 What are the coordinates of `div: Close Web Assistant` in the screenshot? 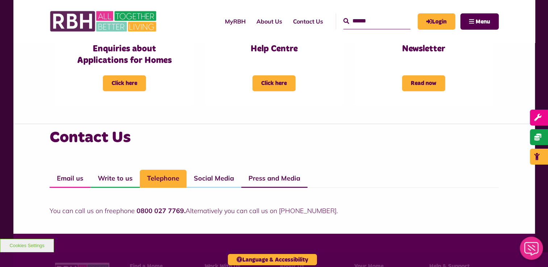 It's located at (16, 14).